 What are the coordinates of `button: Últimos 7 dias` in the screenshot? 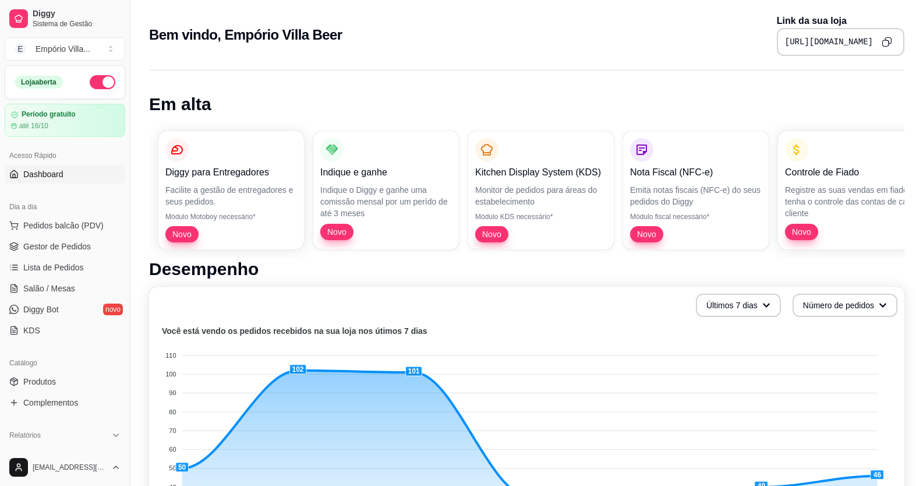 It's located at (738, 305).